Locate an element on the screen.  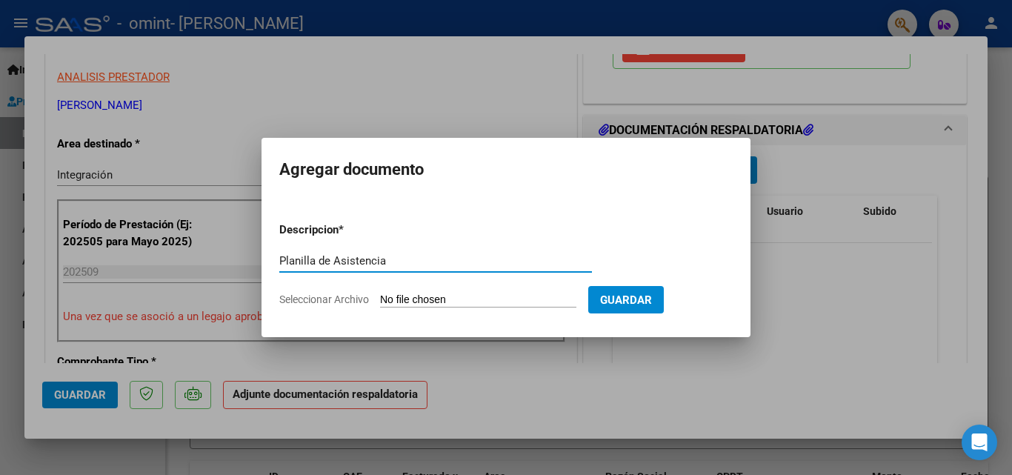
span: Seleccionar Archivo is located at coordinates (324, 299).